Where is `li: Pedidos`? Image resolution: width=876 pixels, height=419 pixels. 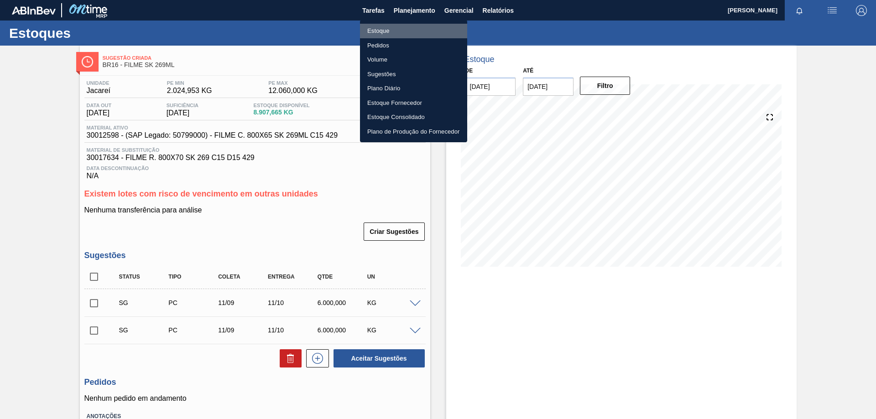
li: Pedidos is located at coordinates (413, 46).